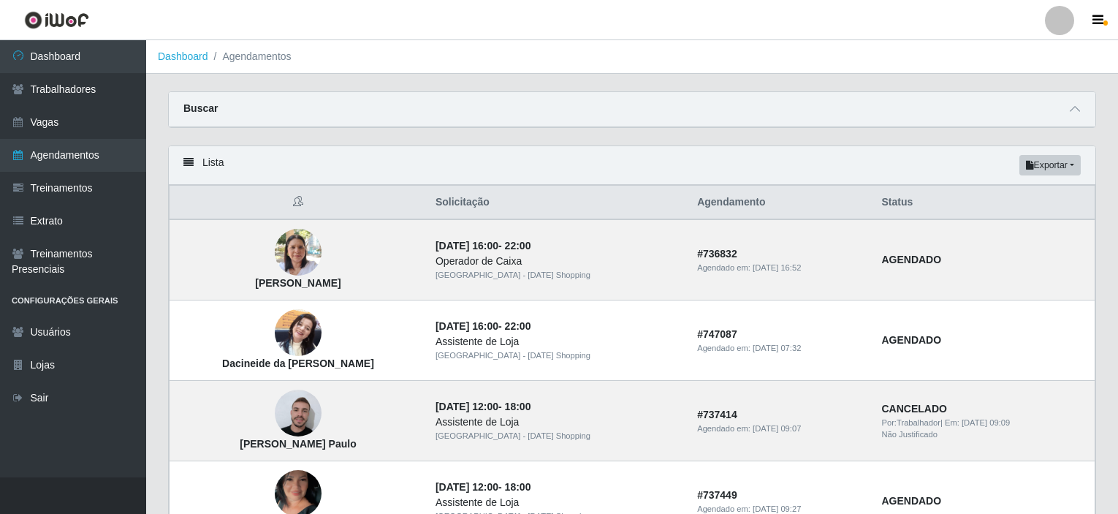  Describe the element at coordinates (298, 252) in the screenshot. I see `img: Ana Cláudia Santiago Mendes carneiro` at that location.